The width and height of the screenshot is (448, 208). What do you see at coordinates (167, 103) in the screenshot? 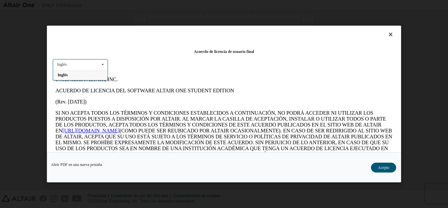
I see `font: Este Acuerdo de Licencia del Software Altair One Student Edition (el "Acuerdo") se celebra entre ...` at bounding box center [167, 103].